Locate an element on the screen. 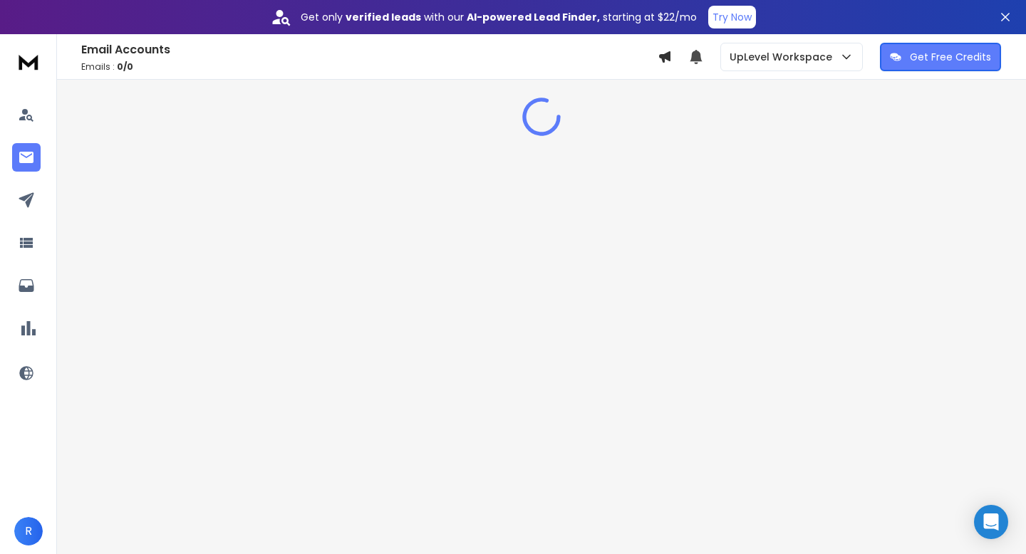  h1: Email Accounts is located at coordinates (369, 50).